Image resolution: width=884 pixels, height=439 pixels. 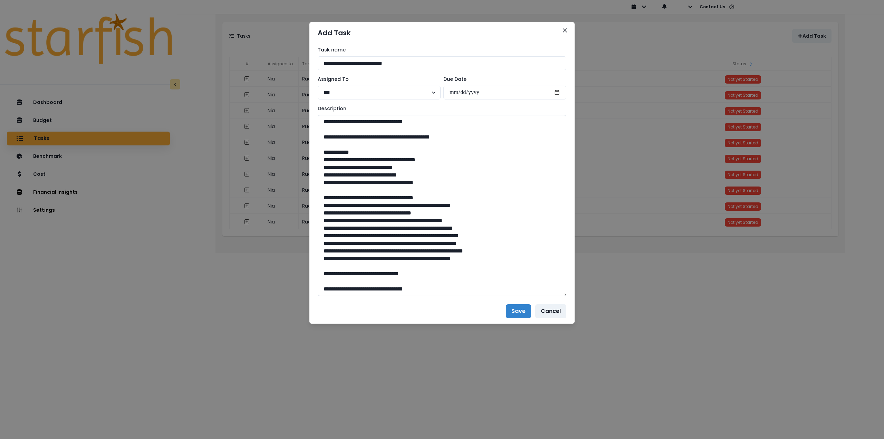 What do you see at coordinates (565, 30) in the screenshot?
I see `button: Close` at bounding box center [565, 30].